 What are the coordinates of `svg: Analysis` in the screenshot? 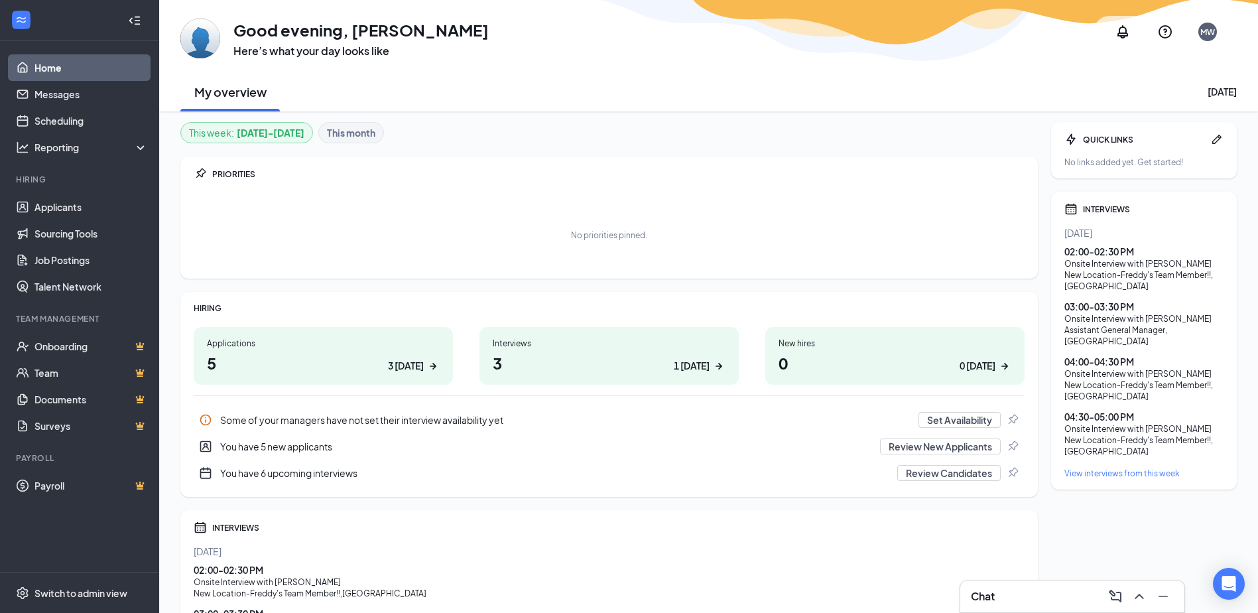 It's located at (23, 147).